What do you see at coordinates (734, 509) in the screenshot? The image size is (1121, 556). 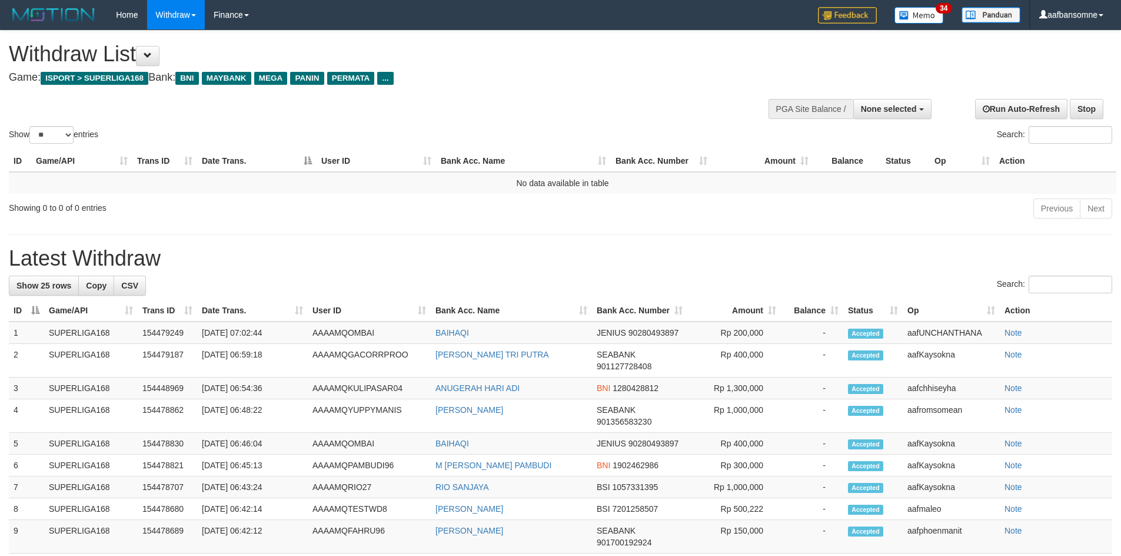 I see `td: Rp 500,222` at bounding box center [734, 509].